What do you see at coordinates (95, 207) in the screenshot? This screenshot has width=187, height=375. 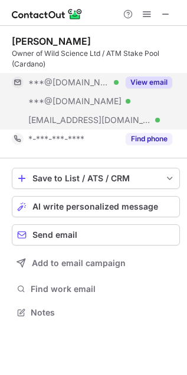 I see `span: AI write personalized message` at bounding box center [95, 207].